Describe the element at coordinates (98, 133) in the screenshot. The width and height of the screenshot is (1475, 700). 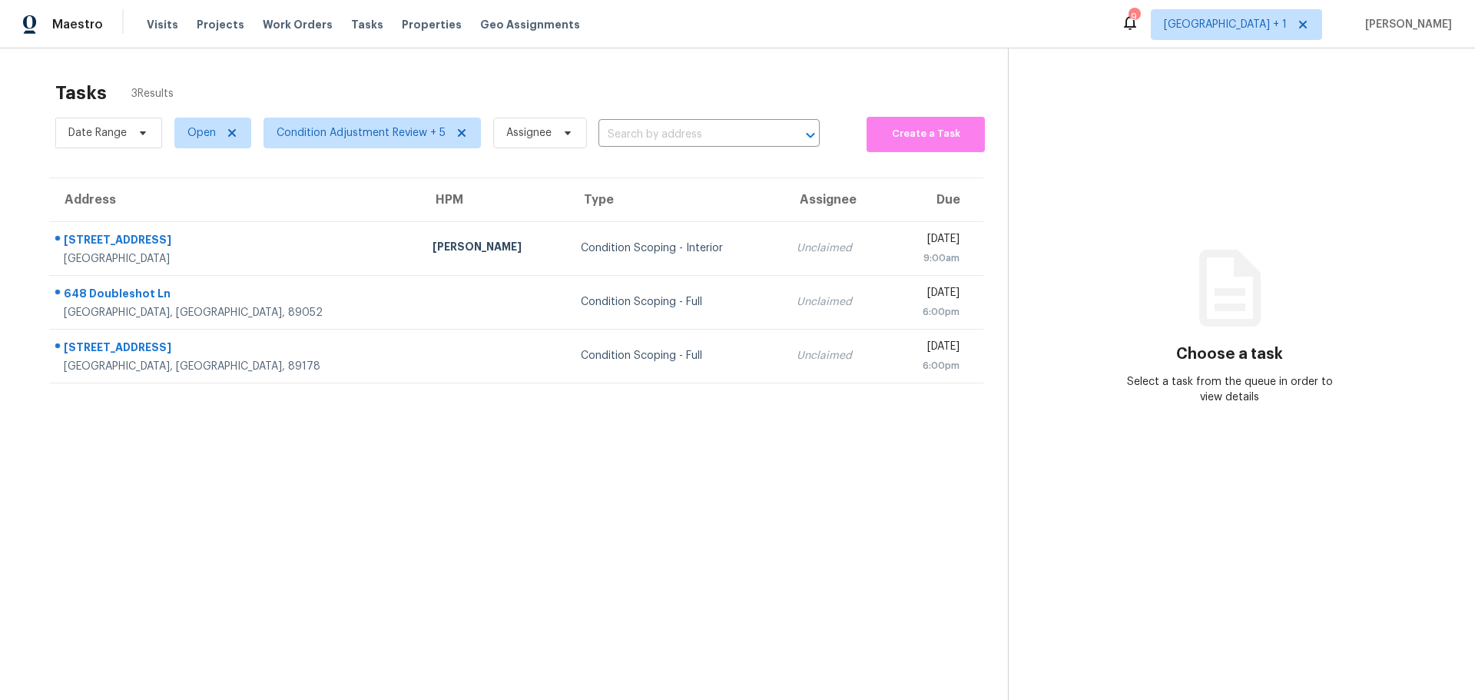
I see `span: Date Range` at that location.